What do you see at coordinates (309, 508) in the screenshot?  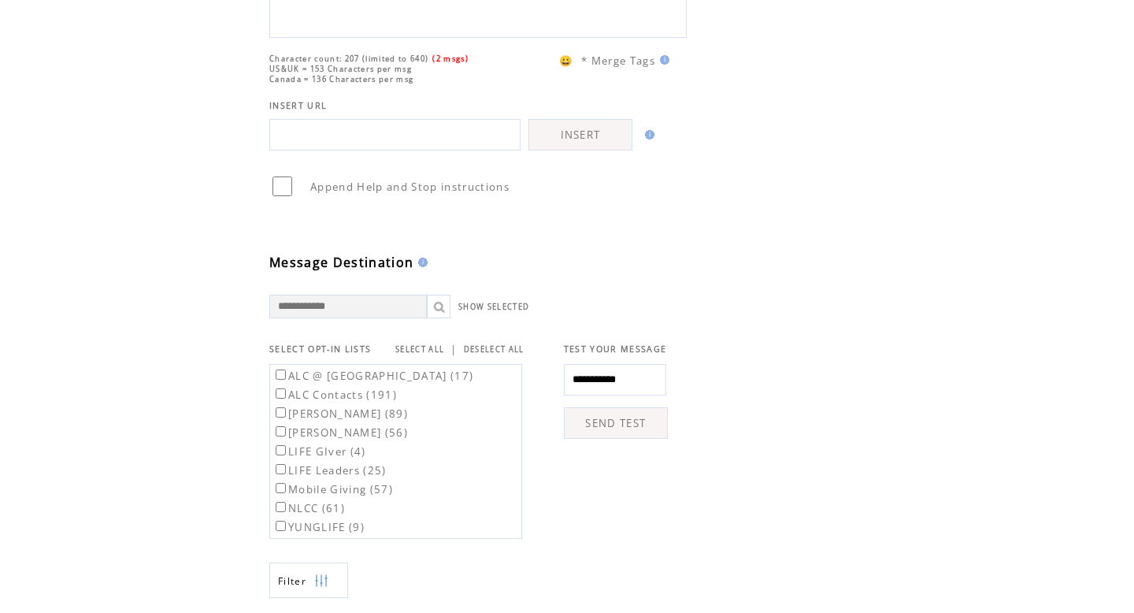 I see `label: NLCC (61)` at bounding box center [309, 508].